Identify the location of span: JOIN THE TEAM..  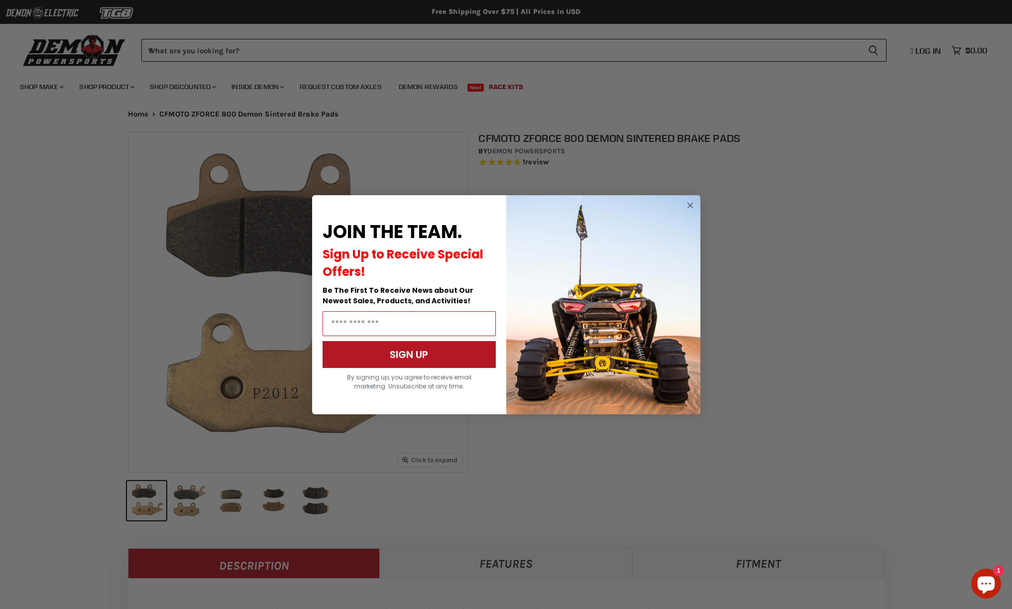
(392, 231).